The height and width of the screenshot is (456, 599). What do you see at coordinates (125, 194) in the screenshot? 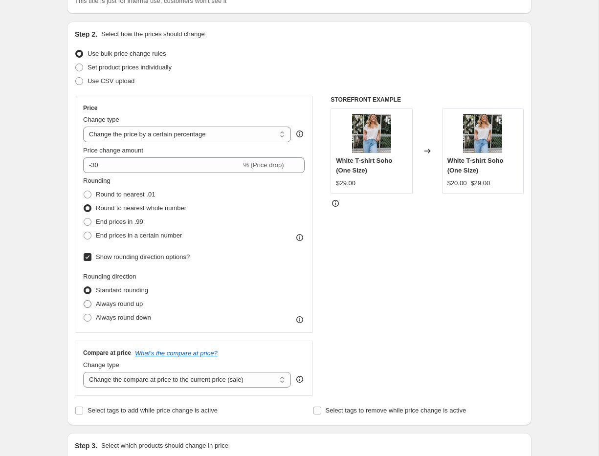
I see `span: Round to nearest .01` at bounding box center [125, 194].